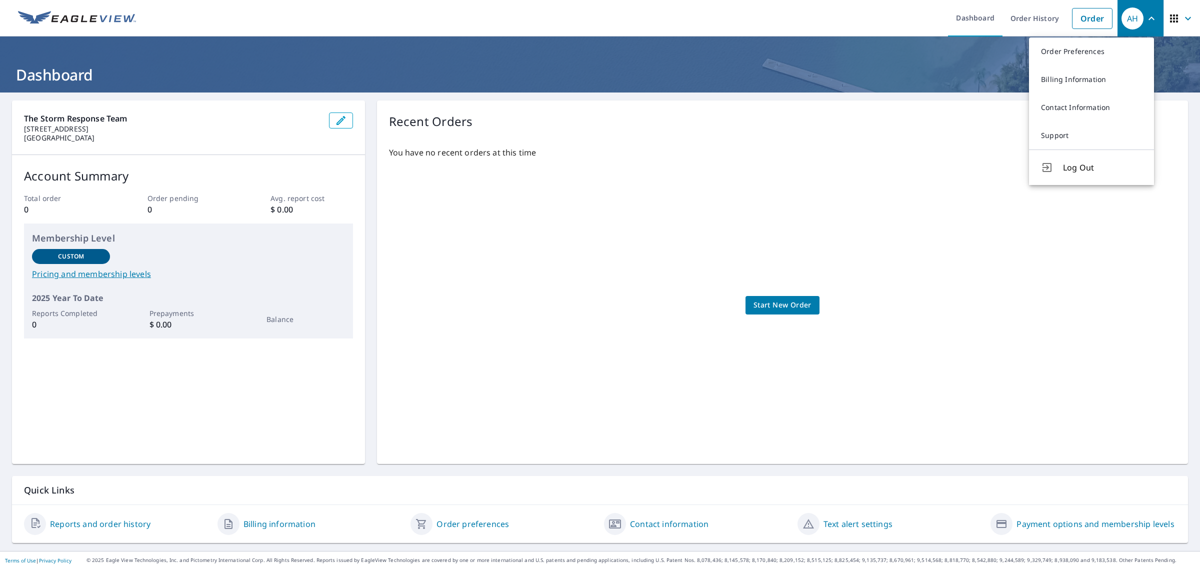 This screenshot has height=569, width=1200. What do you see at coordinates (1092, 167) in the screenshot?
I see `button: Log Out` at bounding box center [1092, 167].